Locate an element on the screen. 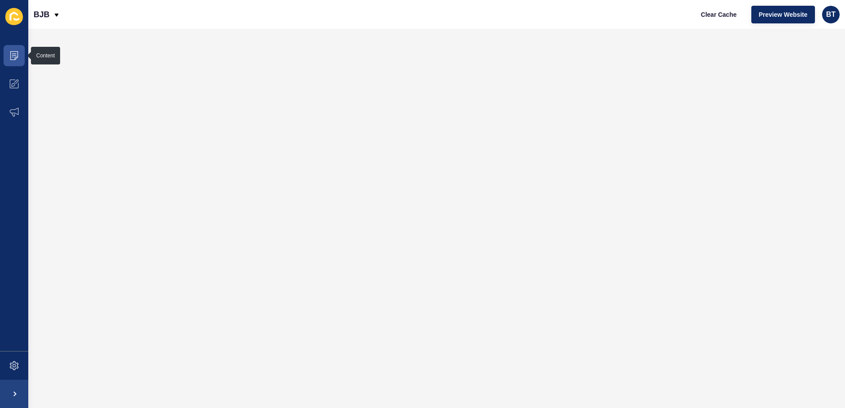 The width and height of the screenshot is (845, 408). button: Clear Cache is located at coordinates (718, 15).